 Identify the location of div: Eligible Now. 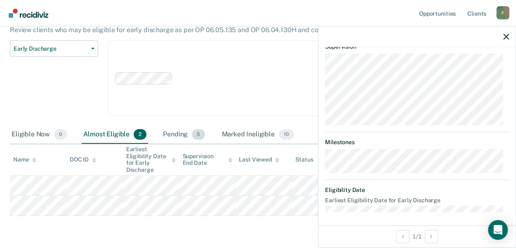
(39, 135).